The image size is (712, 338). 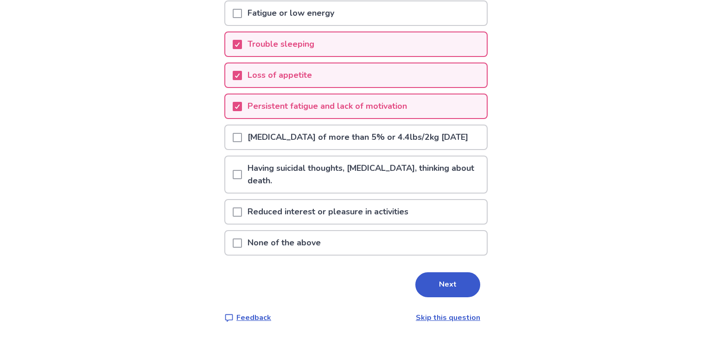 What do you see at coordinates (448, 285) in the screenshot?
I see `button: Next` at bounding box center [448, 285].